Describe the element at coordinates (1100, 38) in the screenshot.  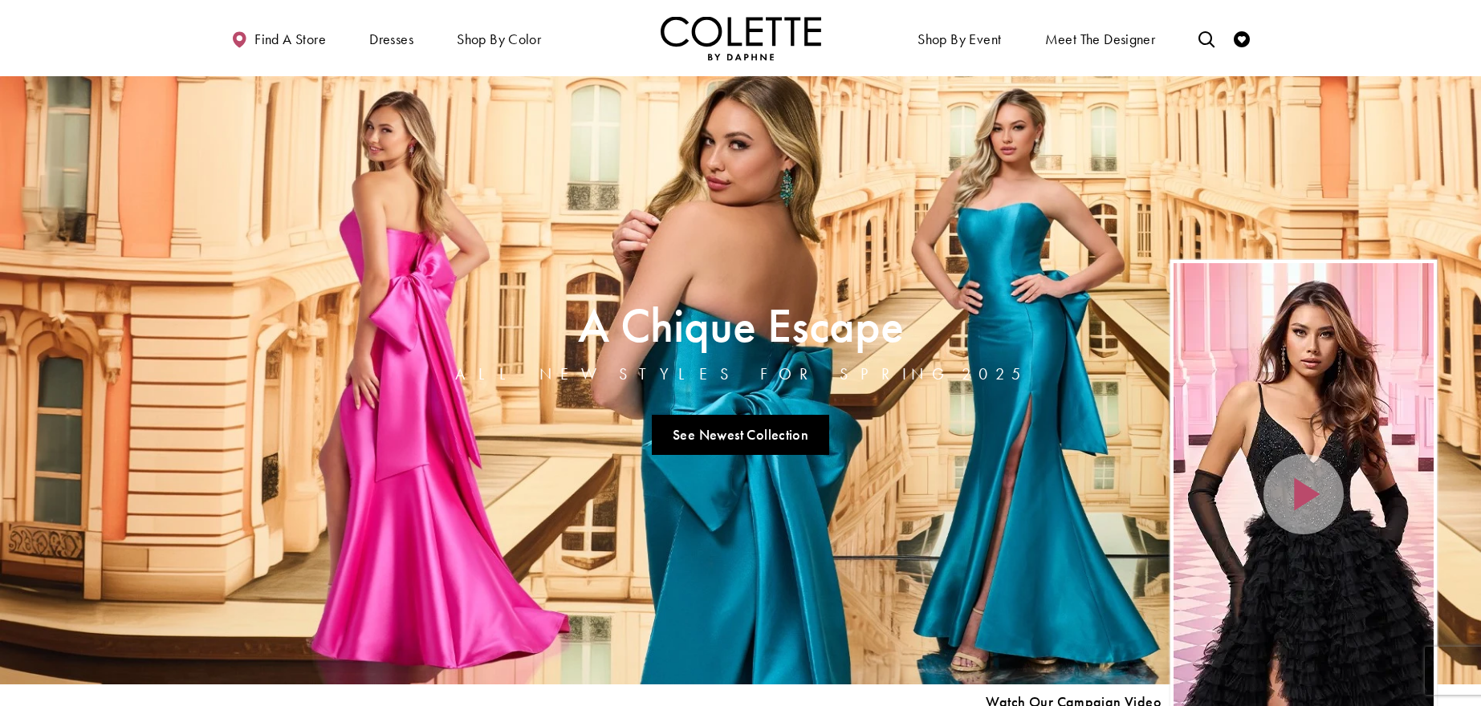
I see `a: Meet the designer` at that location.